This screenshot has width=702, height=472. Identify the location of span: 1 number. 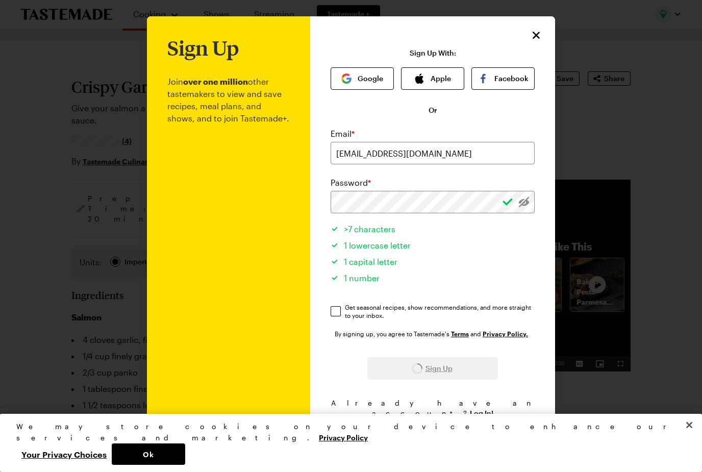
(362, 278).